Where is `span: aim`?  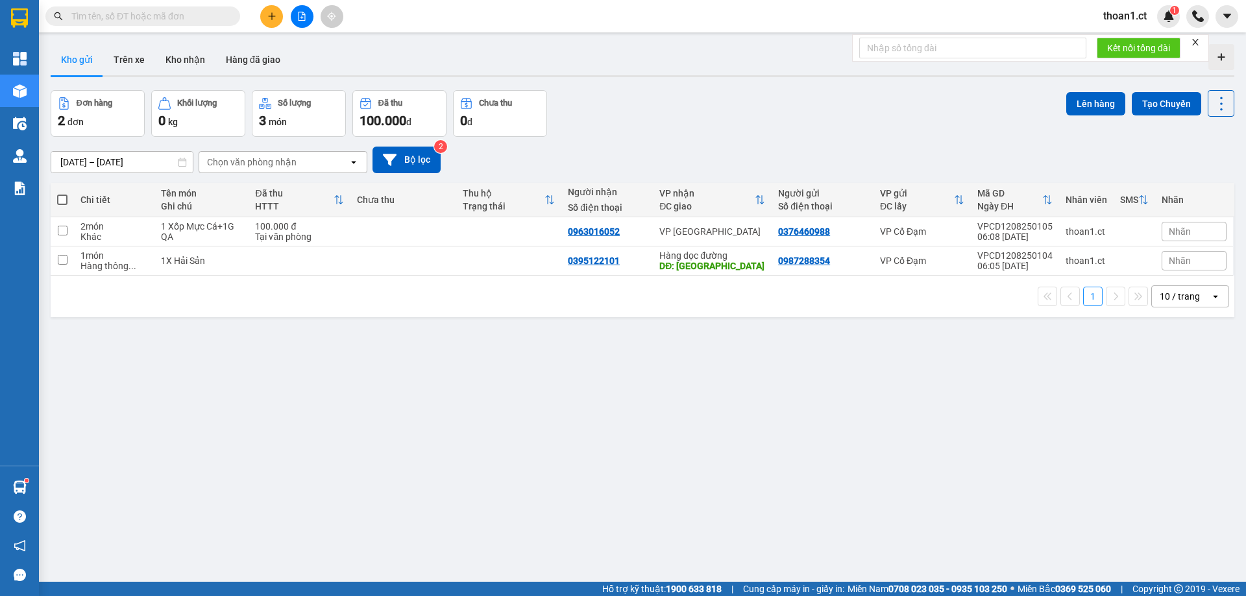
span: aim is located at coordinates (331, 16).